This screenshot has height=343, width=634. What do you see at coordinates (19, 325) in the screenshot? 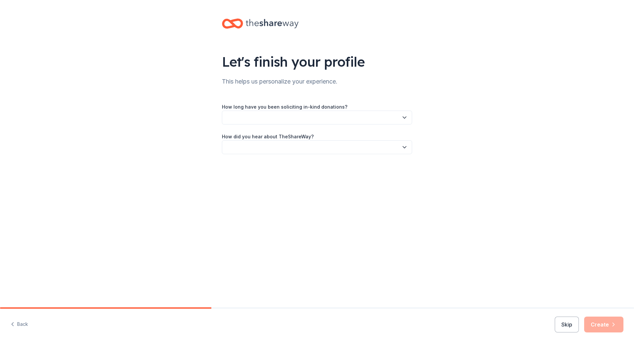
I see `button: Back` at bounding box center [19, 325].